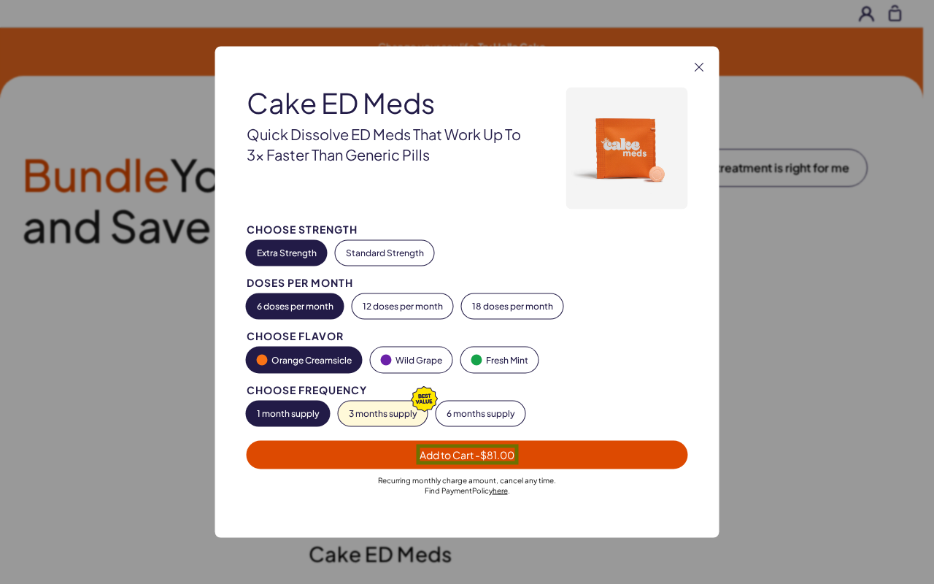 This screenshot has height=584, width=934. I want to click on div: Cake ED Meds, so click(386, 103).